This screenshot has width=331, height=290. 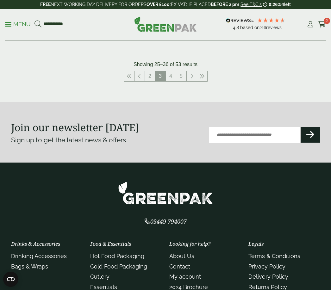 What do you see at coordinates (268, 276) in the screenshot?
I see `a: Delivery Policy` at bounding box center [268, 276].